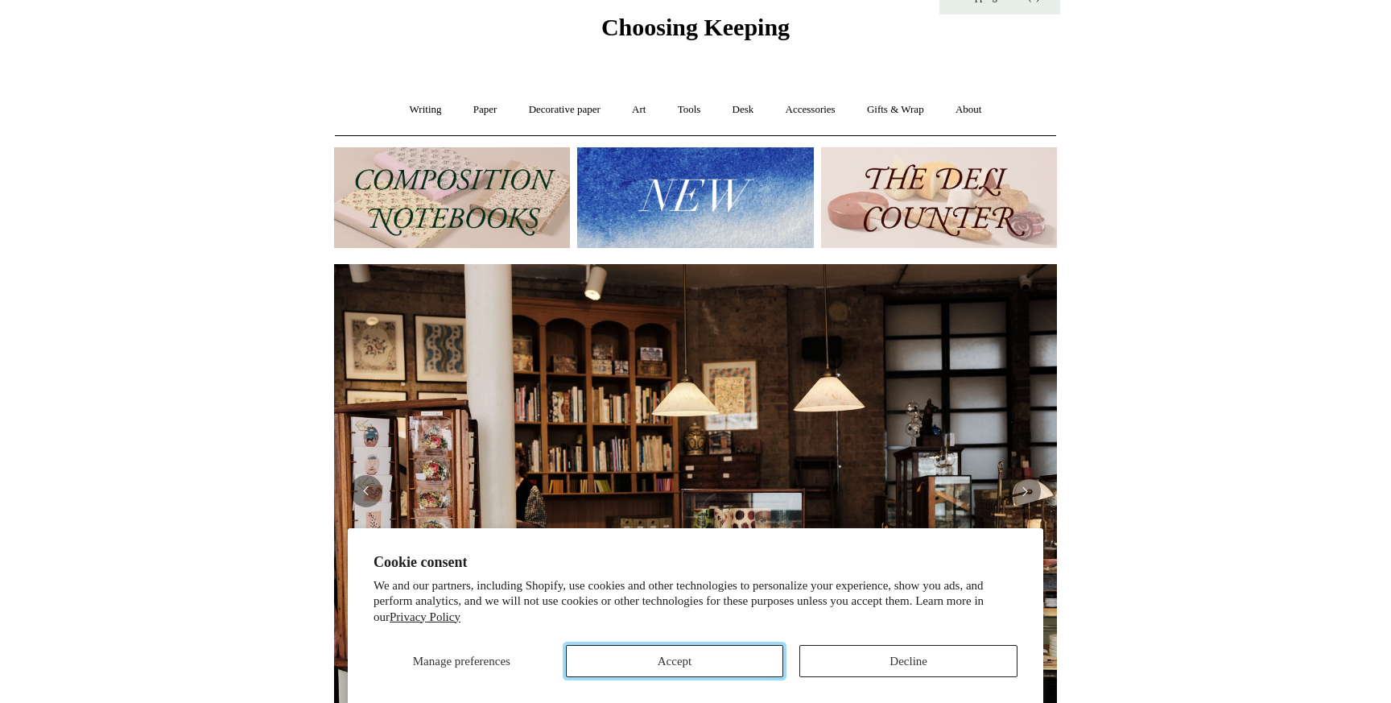 The image size is (1391, 703). I want to click on a: Gifts & Wrap, so click(895, 109).